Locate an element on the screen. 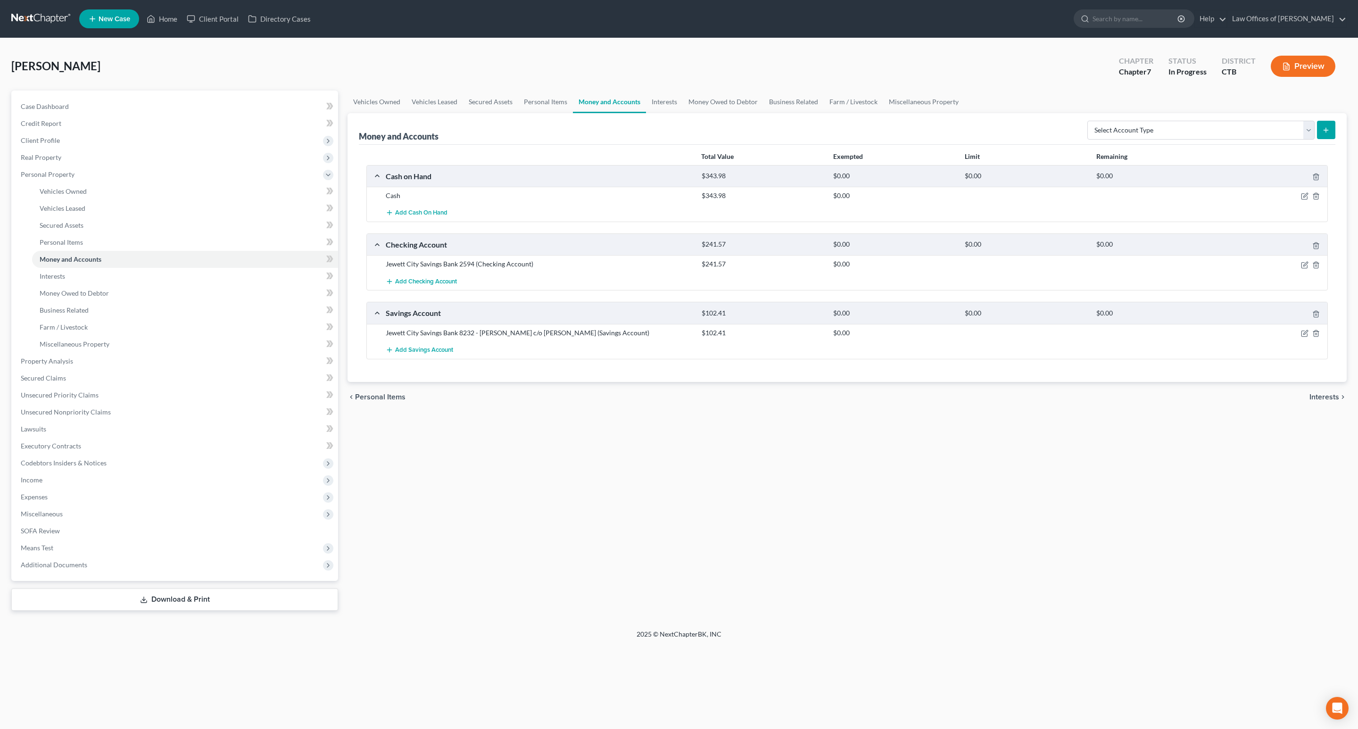  span: Income is located at coordinates (32, 479).